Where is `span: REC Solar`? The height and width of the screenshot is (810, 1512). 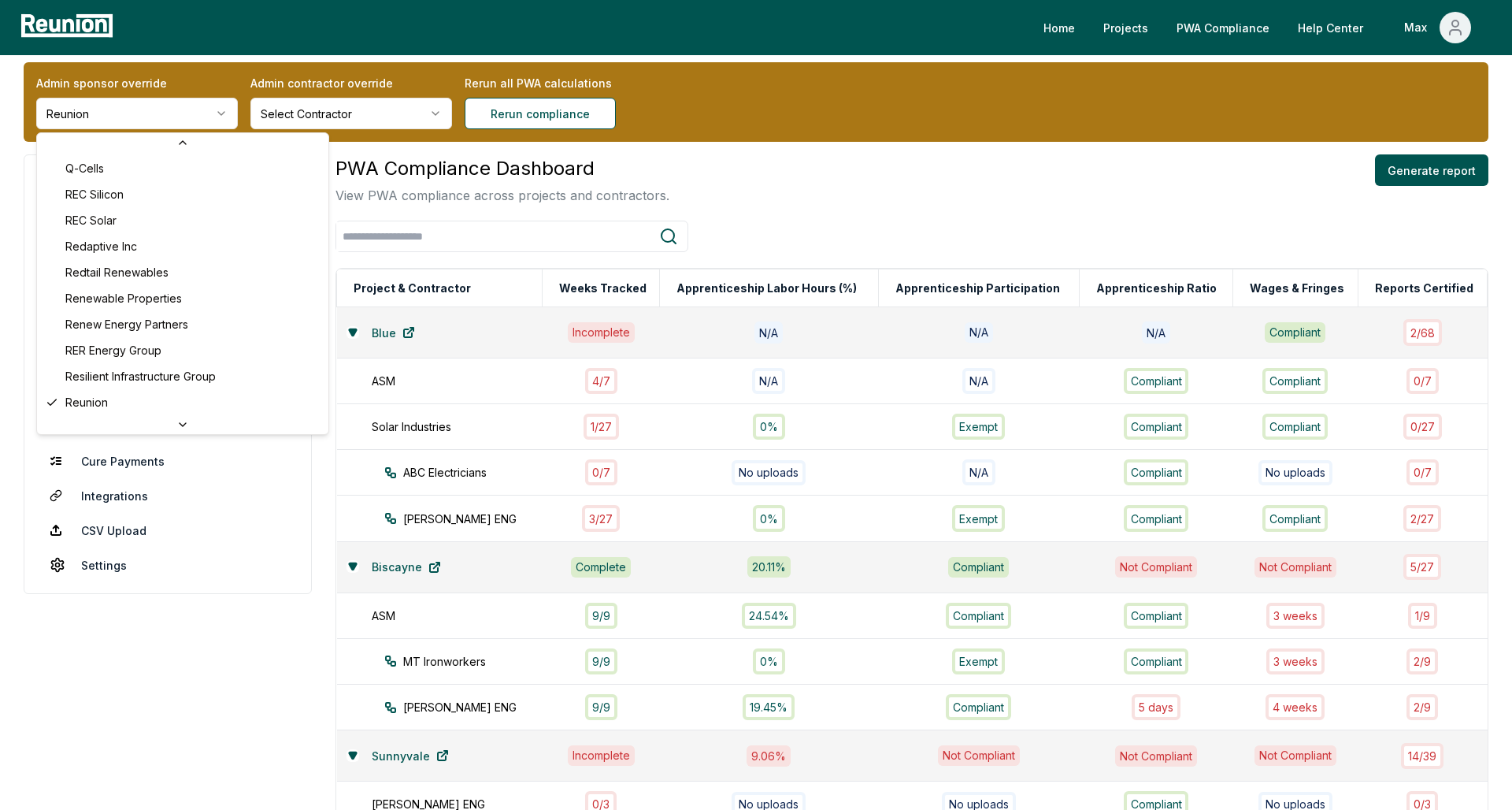 span: REC Solar is located at coordinates (91, 220).